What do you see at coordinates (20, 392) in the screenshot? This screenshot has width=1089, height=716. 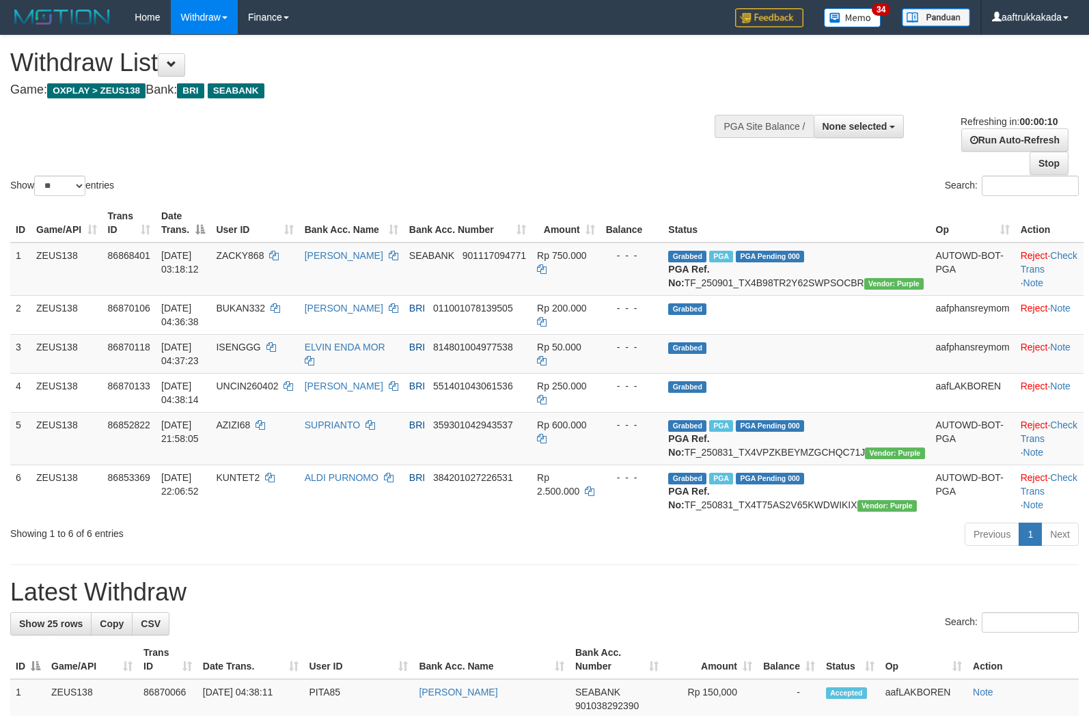 I see `td: 4` at bounding box center [20, 392].